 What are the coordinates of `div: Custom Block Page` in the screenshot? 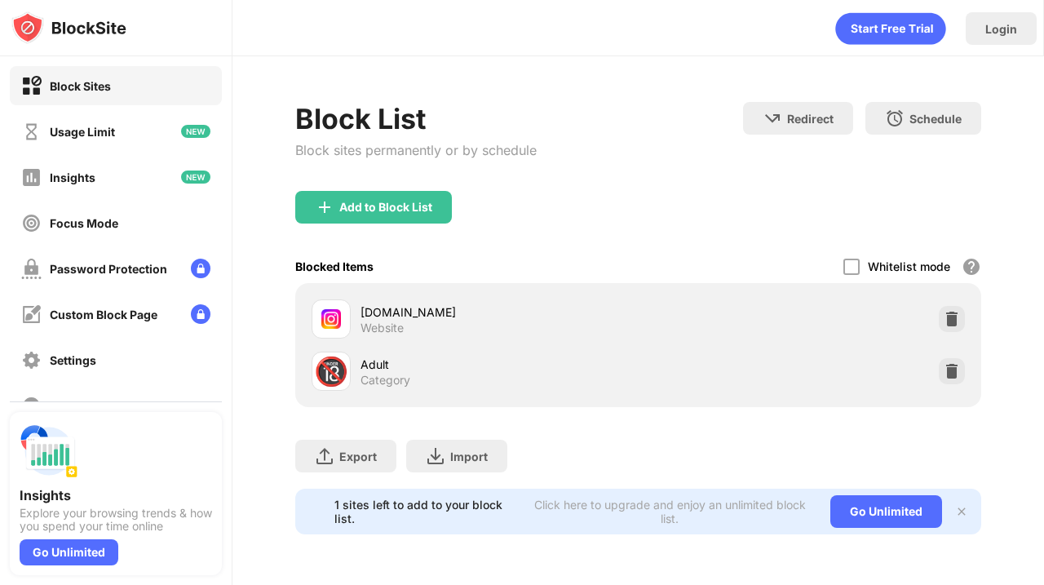 It's located at (104, 314).